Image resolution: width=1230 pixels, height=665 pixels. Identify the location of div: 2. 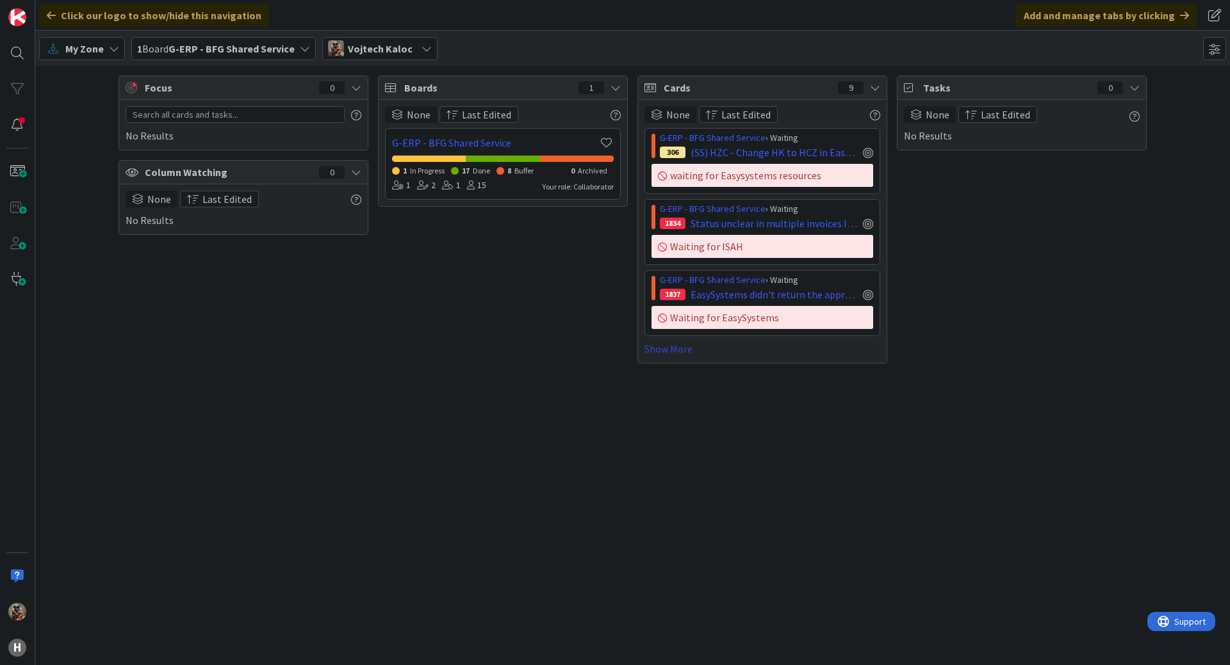
(426, 186).